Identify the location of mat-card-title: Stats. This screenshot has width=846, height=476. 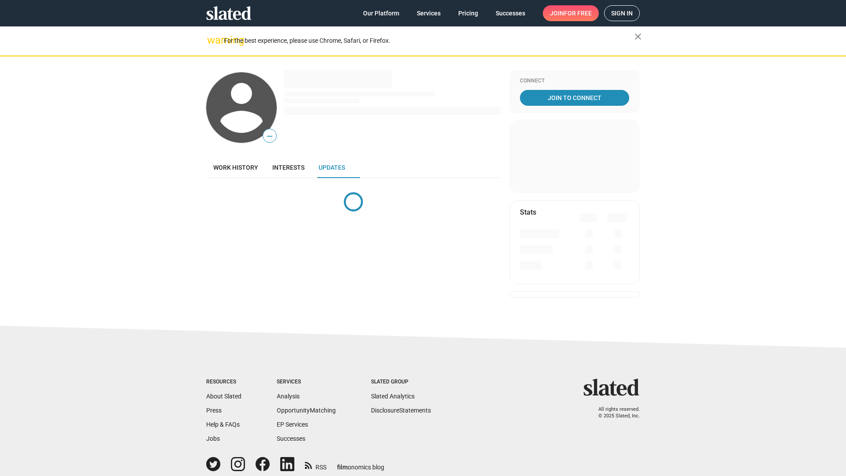
(528, 212).